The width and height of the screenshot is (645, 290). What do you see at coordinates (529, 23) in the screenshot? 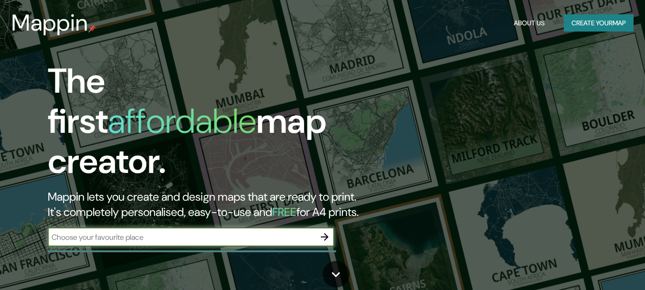
I see `button: About Us` at bounding box center [529, 23].